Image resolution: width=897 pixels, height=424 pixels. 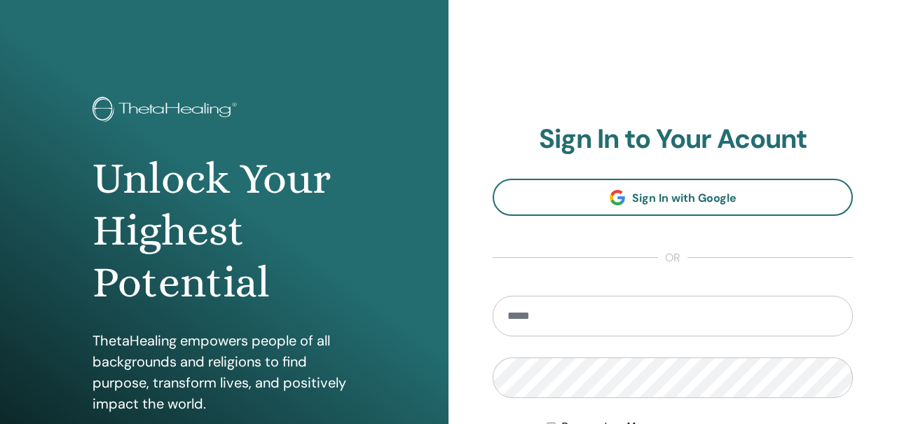 I want to click on span: or, so click(x=673, y=258).